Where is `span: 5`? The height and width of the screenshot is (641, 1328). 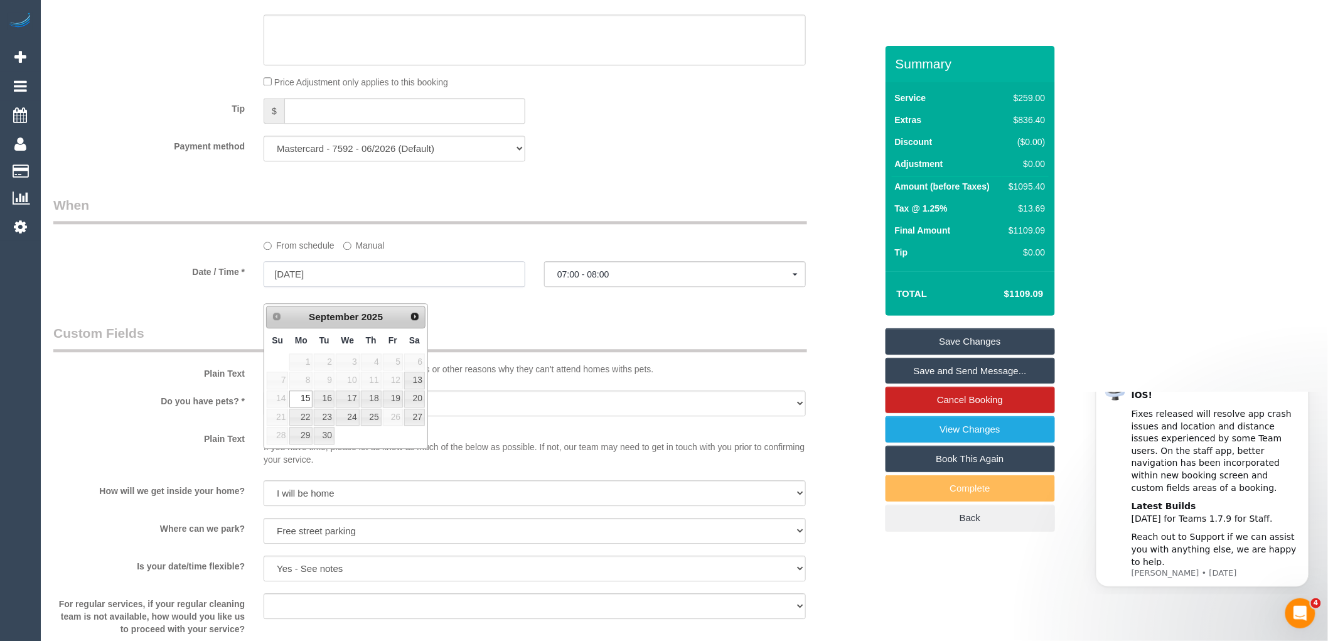 span: 5 is located at coordinates (393, 361).